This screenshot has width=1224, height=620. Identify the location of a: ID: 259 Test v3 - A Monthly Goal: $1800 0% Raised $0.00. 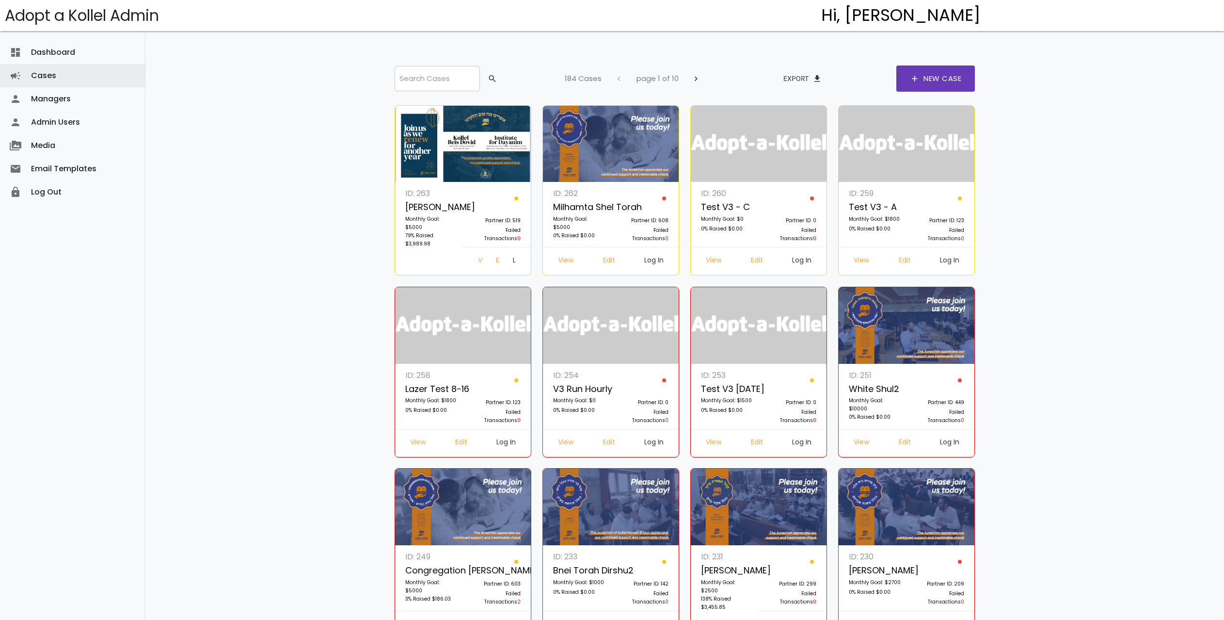
(875, 217).